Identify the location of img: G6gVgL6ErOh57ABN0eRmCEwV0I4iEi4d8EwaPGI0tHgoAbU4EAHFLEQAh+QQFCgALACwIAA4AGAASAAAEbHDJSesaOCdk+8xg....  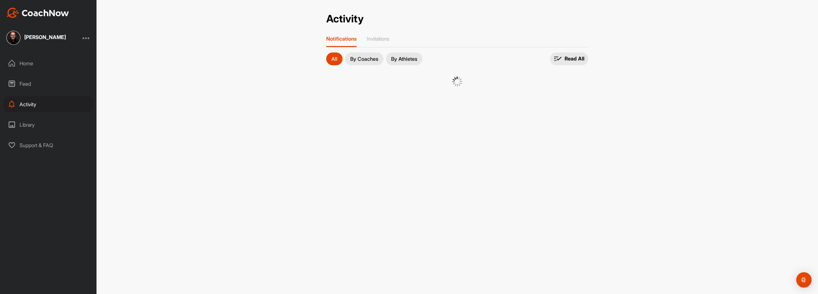
(457, 81).